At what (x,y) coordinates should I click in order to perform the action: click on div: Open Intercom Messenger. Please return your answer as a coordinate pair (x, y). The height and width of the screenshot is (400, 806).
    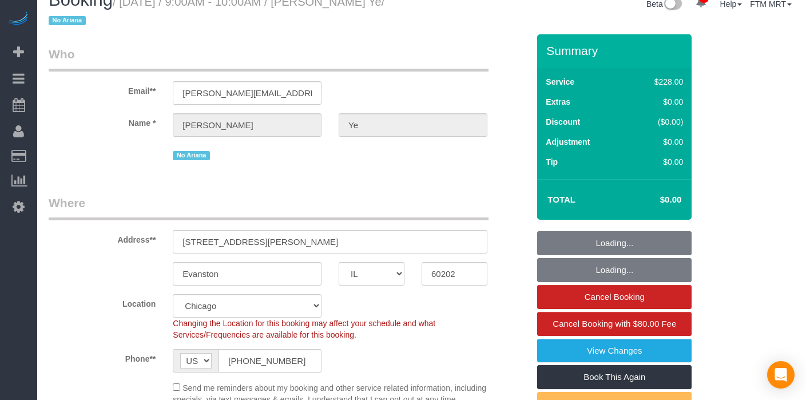
    Looking at the image, I should click on (780, 375).